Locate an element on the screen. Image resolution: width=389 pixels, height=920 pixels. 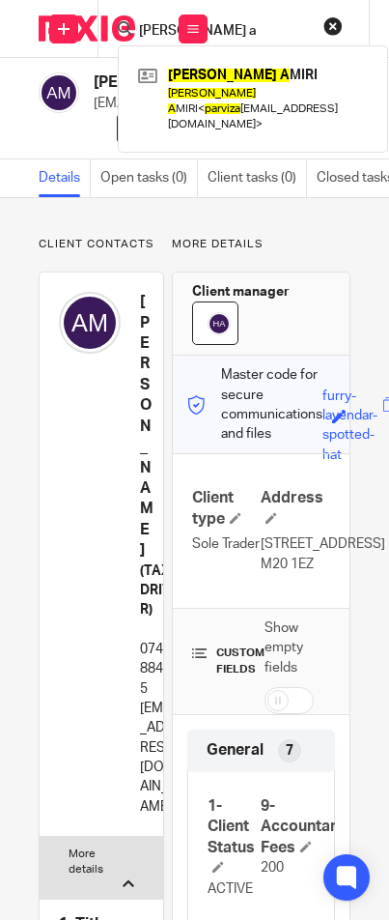
span: General is located at coordinates (235, 750).